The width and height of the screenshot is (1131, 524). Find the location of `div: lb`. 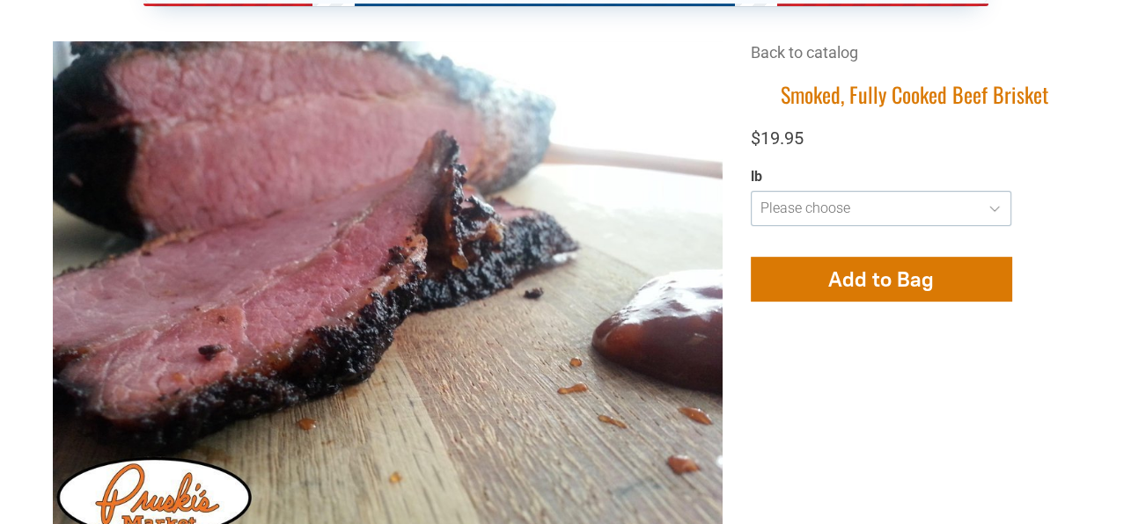

div: lb is located at coordinates (881, 177).